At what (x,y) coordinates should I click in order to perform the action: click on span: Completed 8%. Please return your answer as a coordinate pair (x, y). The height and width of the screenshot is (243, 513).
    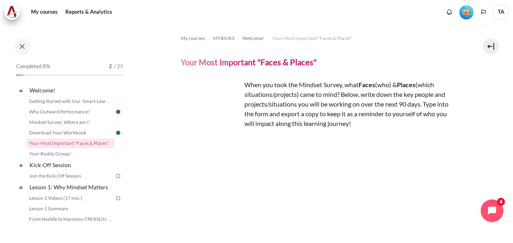
    Looking at the image, I should click on (33, 67).